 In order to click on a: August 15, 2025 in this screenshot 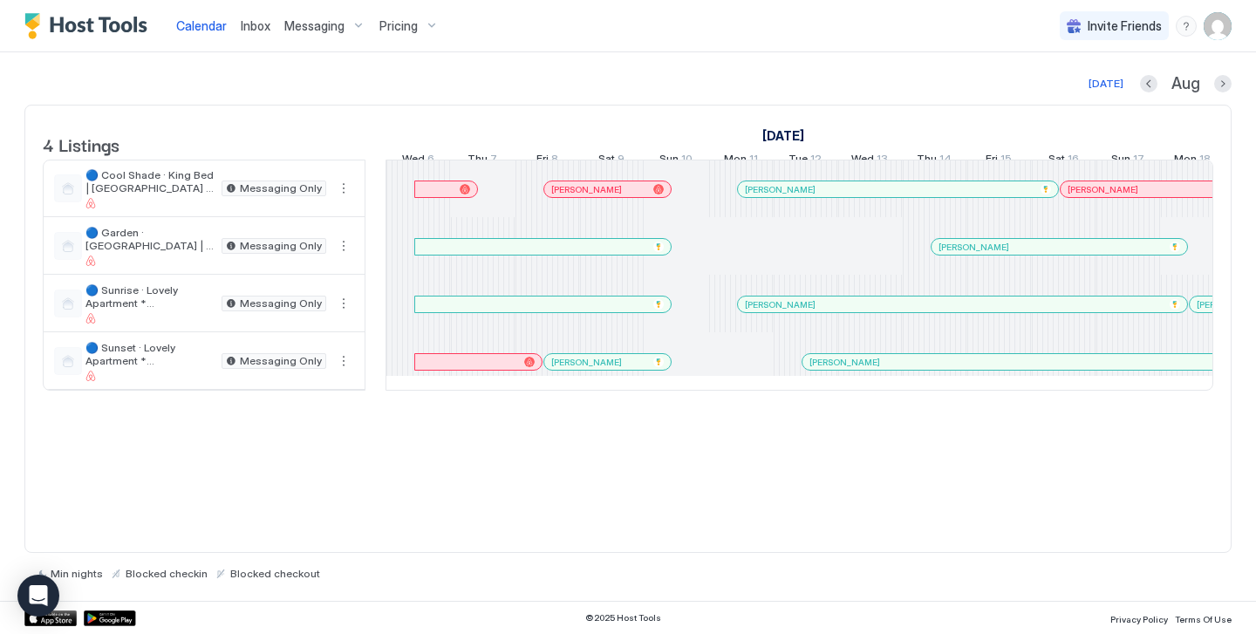, I will do `click(999, 161)`.